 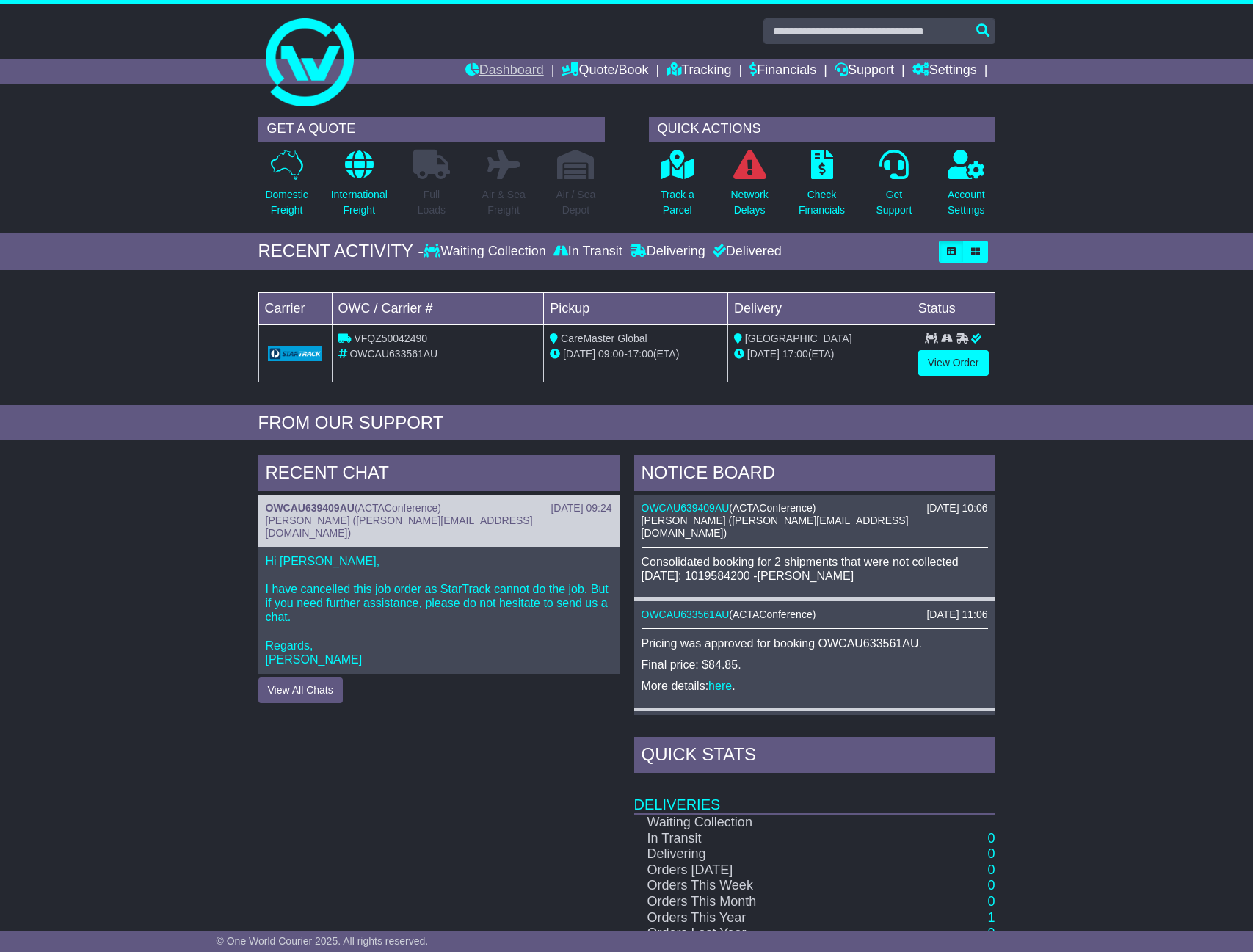 I want to click on td: OWC / Carrier #, so click(x=438, y=308).